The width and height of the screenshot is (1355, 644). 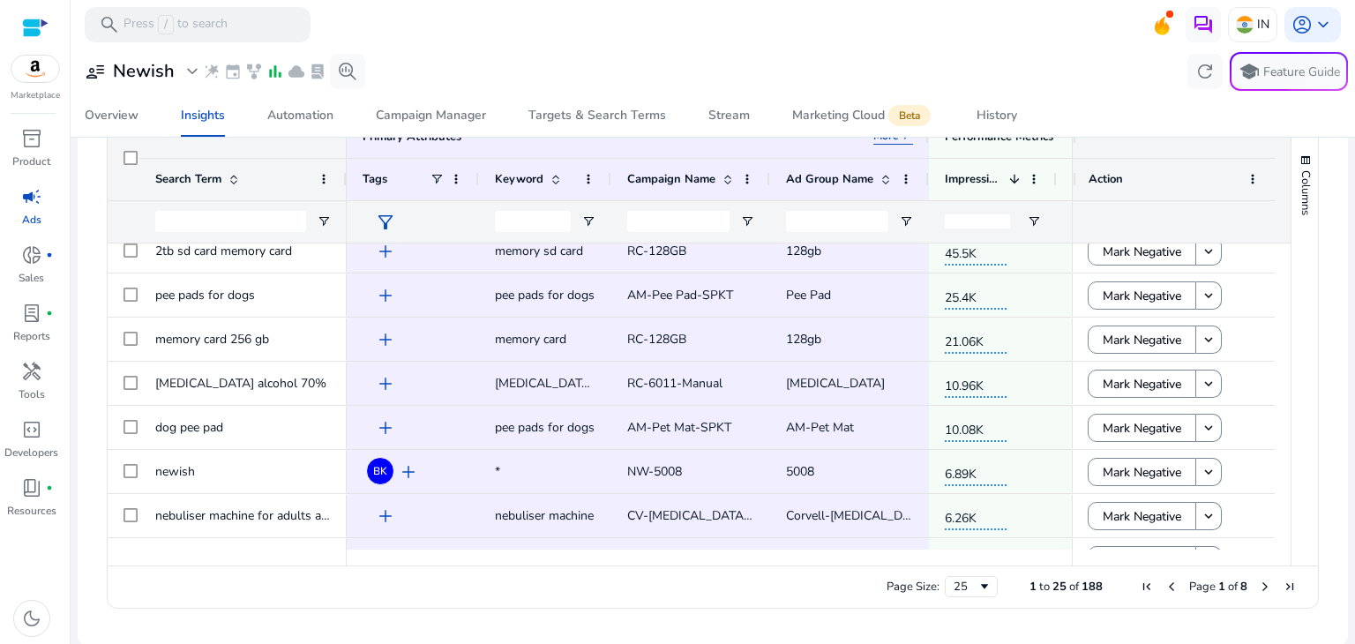 I want to click on span: family_history, so click(x=254, y=71).